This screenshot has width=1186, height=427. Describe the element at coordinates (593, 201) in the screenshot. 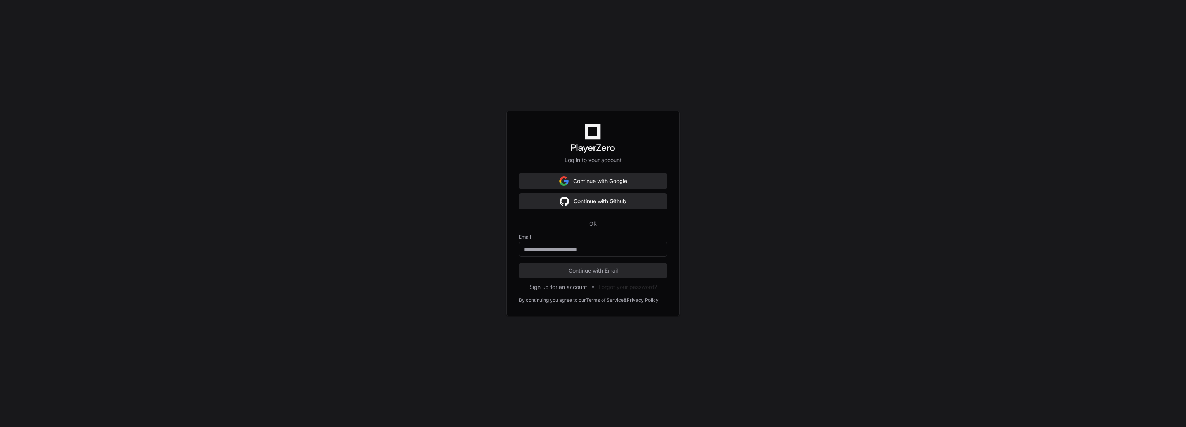

I see `button: Continue with Github` at that location.